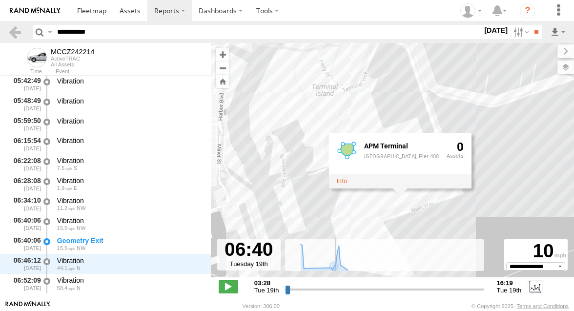  Describe the element at coordinates (35, 11) in the screenshot. I see `img: rand-logo.svg` at that location.